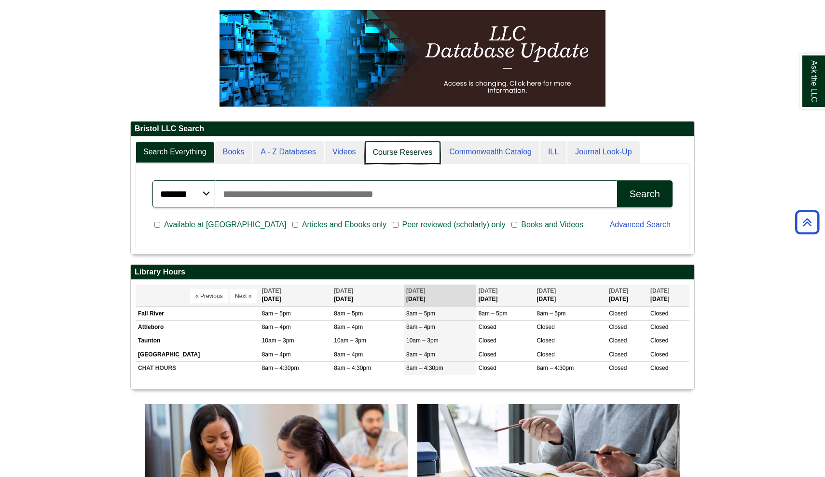  I want to click on input: Articles and Ebooks only, so click(295, 225).